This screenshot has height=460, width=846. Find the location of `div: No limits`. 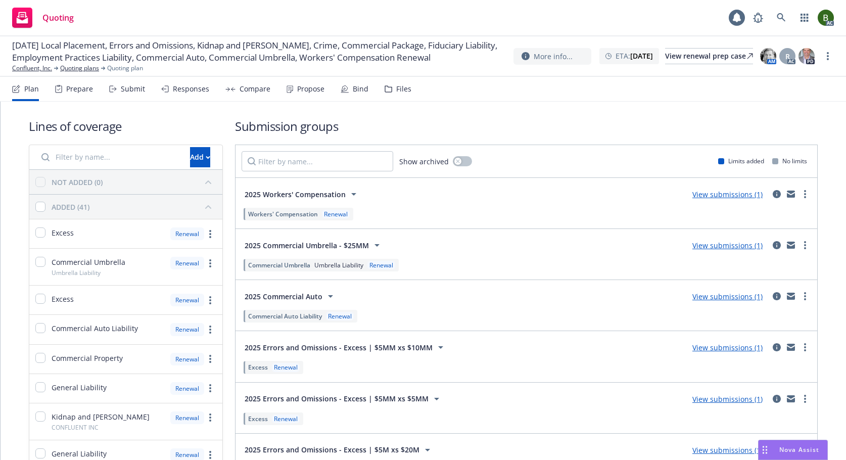

div: No limits is located at coordinates (790, 161).